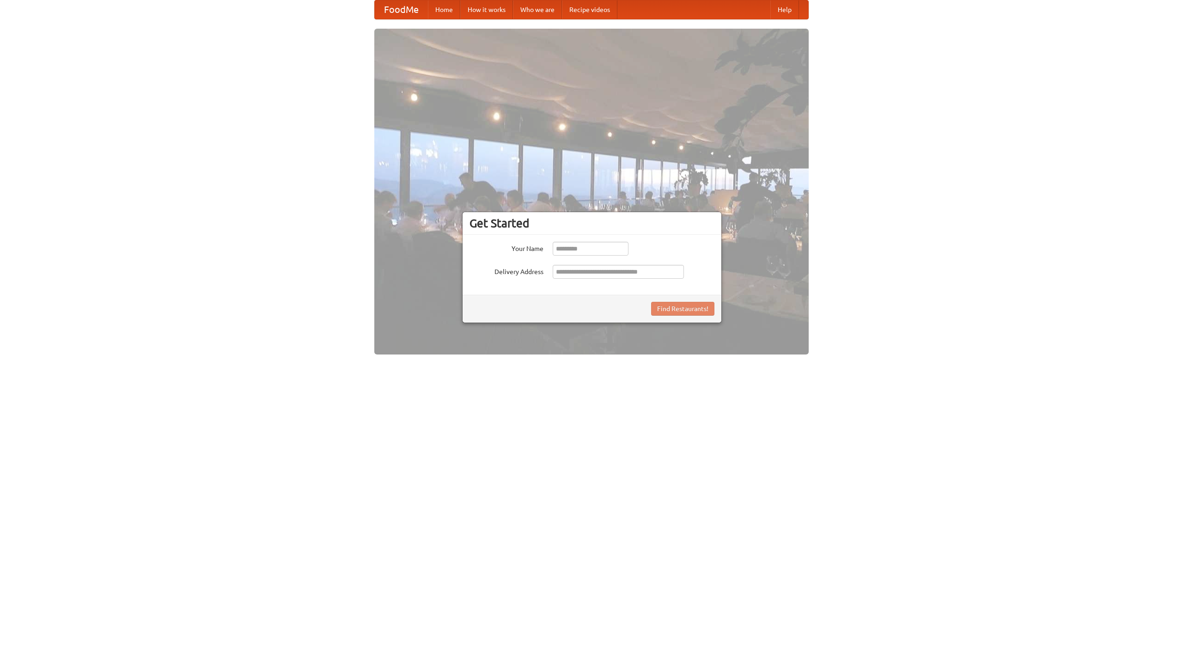 The width and height of the screenshot is (1183, 654). What do you see at coordinates (444, 10) in the screenshot?
I see `a: Home` at bounding box center [444, 10].